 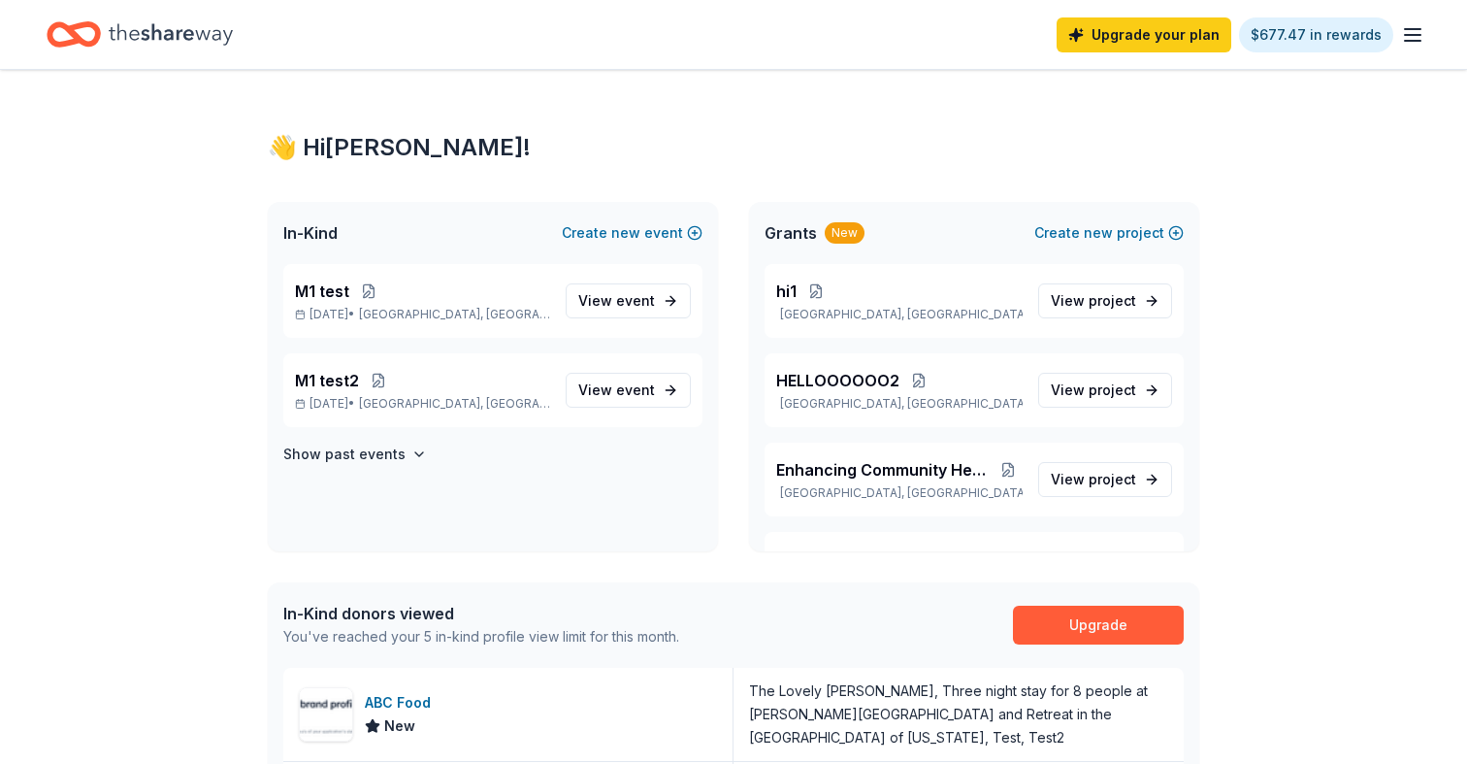 I want to click on button: Createnewproject, so click(x=1109, y=233).